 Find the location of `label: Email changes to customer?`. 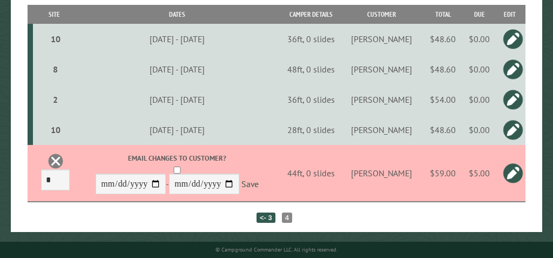

label: Email changes to customer? is located at coordinates (177, 158).